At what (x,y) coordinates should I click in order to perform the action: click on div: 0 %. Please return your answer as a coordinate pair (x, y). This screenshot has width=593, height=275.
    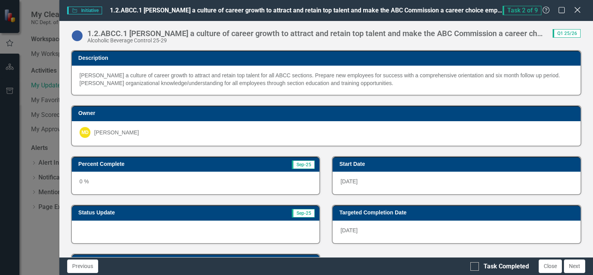
    Looking at the image, I should click on (196, 183).